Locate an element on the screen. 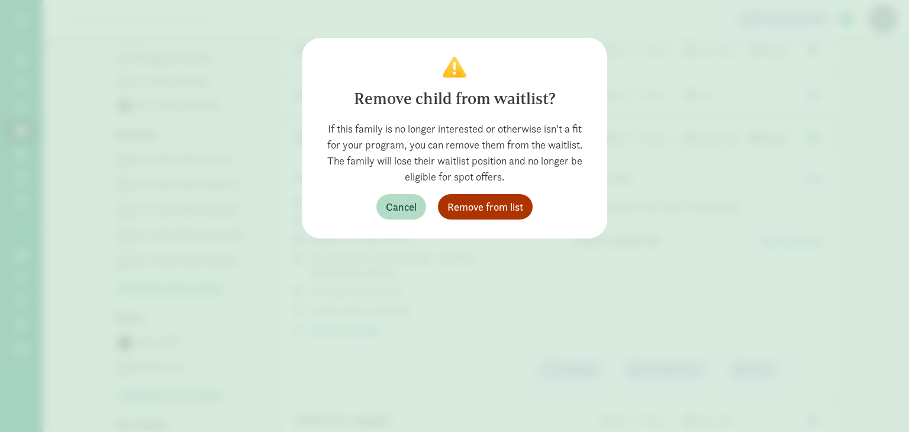 This screenshot has height=432, width=909. button: Remove from list is located at coordinates (485, 206).